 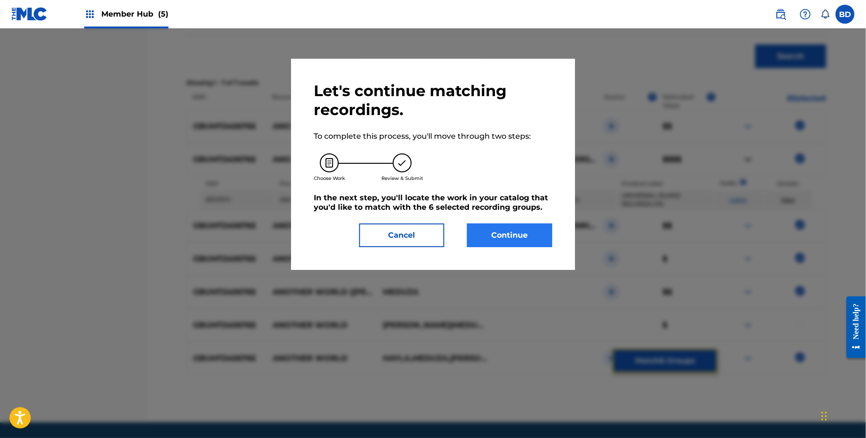 What do you see at coordinates (329, 178) in the screenshot?
I see `p: Choose Work` at bounding box center [329, 178].